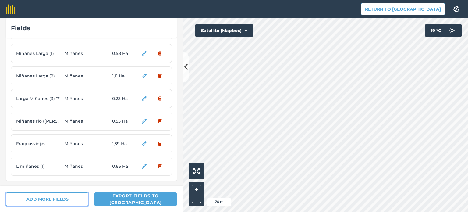 The height and width of the screenshot is (212, 468). What do you see at coordinates (124, 53) in the screenshot?
I see `span: 0,58 Ha` at bounding box center [124, 53].